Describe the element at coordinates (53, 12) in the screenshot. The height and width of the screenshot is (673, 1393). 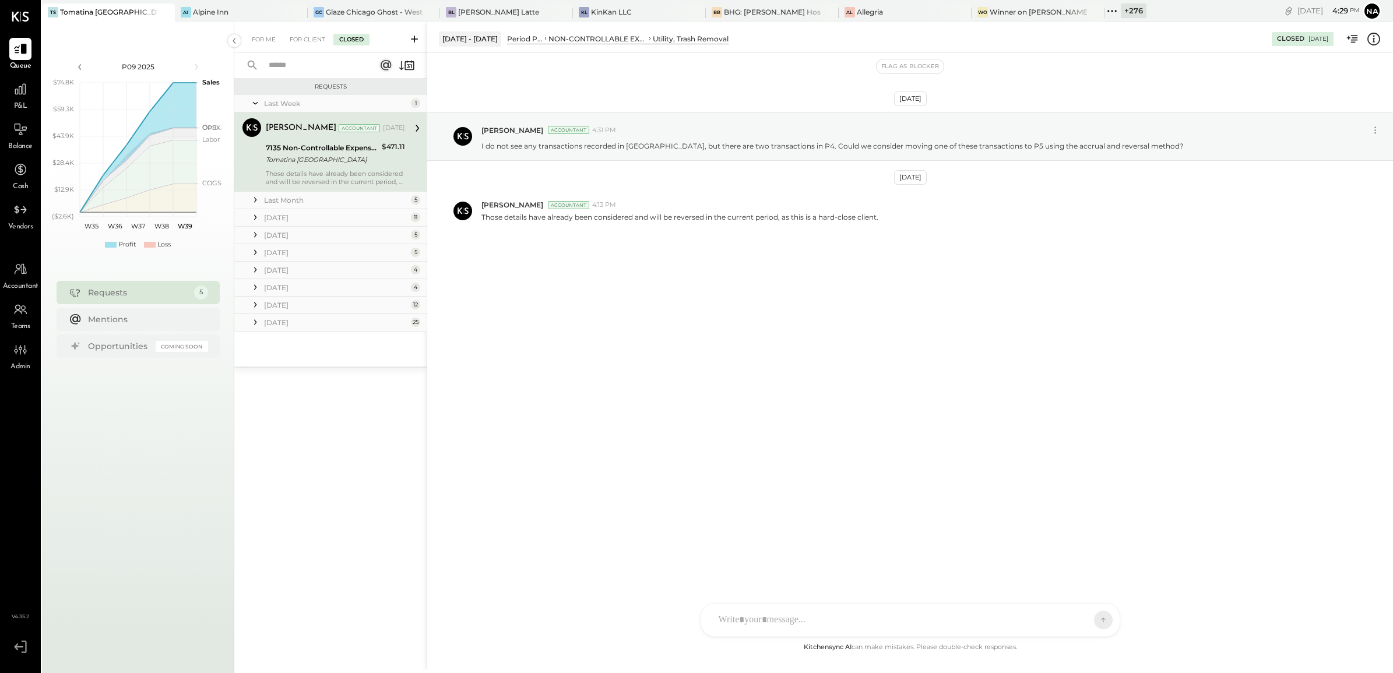
I see `div: TS` at that location.